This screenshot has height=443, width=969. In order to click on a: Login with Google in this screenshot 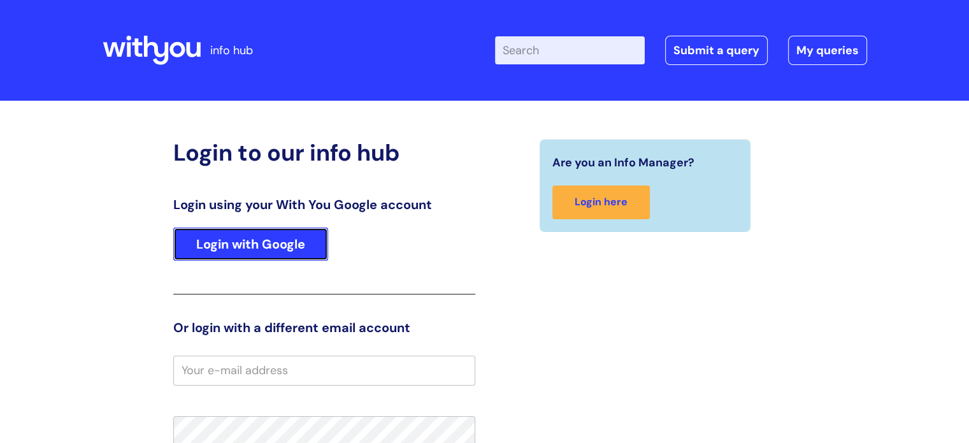, I will do `click(250, 244)`.